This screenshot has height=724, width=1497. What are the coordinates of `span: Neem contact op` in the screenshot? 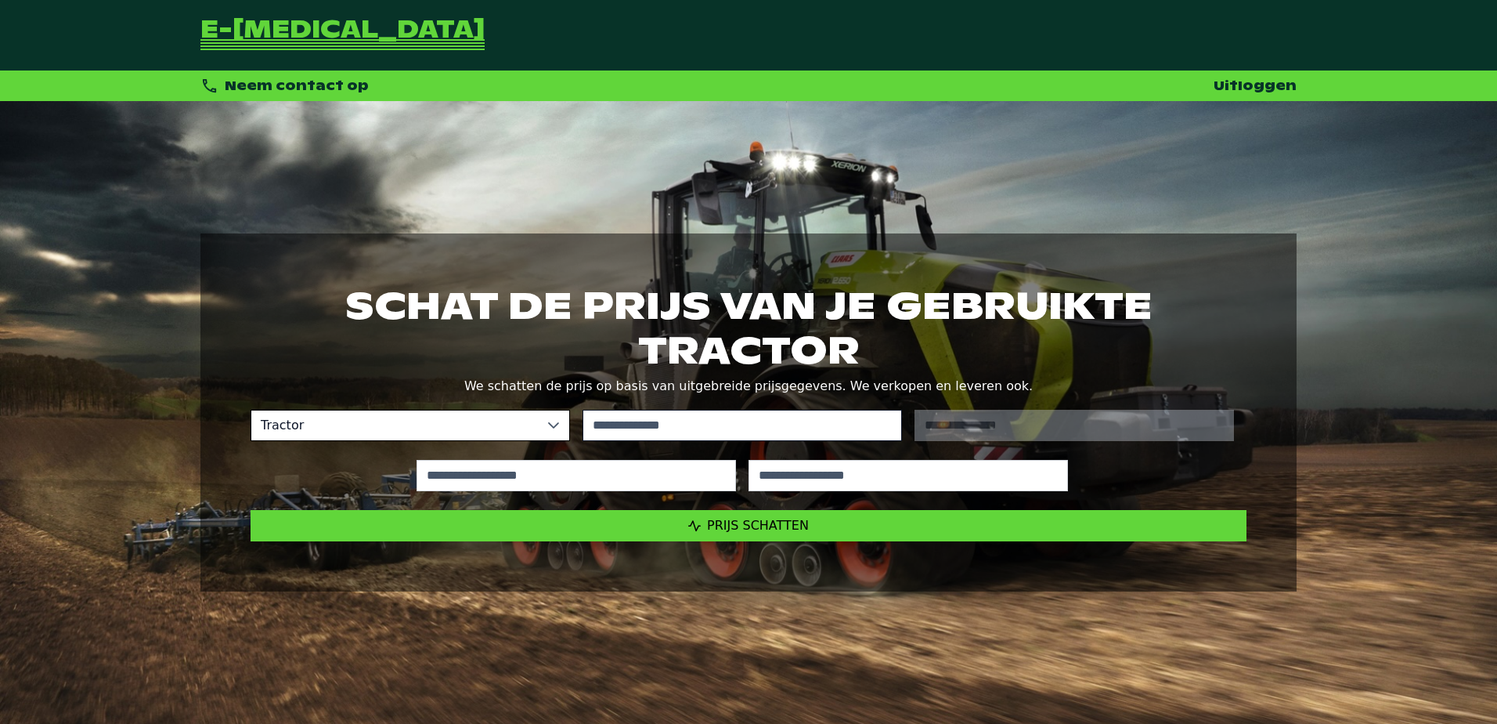 It's located at (297, 85).